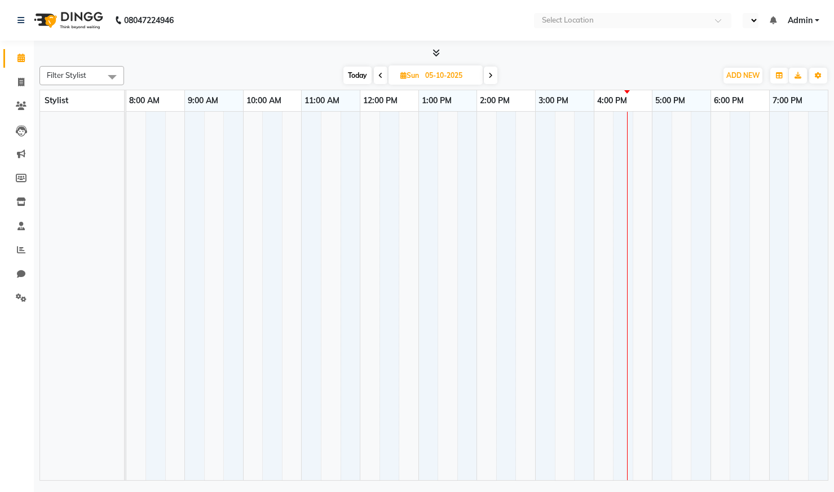 This screenshot has height=492, width=834. What do you see at coordinates (495, 100) in the screenshot?
I see `a: 2:00 PM` at bounding box center [495, 100].